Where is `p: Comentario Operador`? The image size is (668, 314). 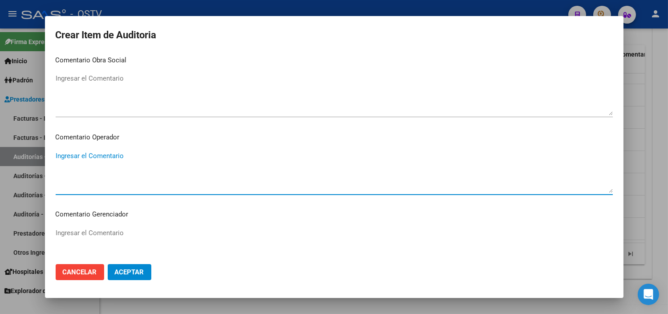
p: Comentario Operador is located at coordinates (334, 137).